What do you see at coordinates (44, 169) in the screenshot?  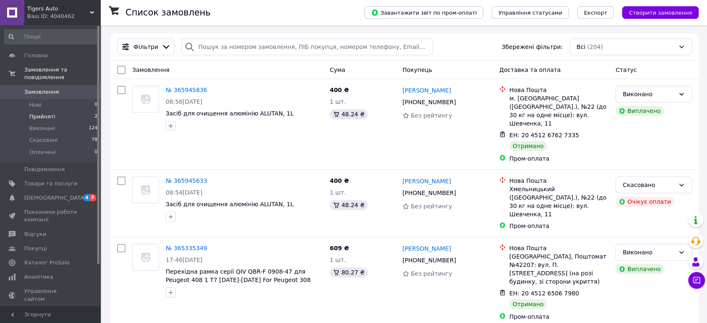 I see `span: Повідомлення` at bounding box center [44, 169].